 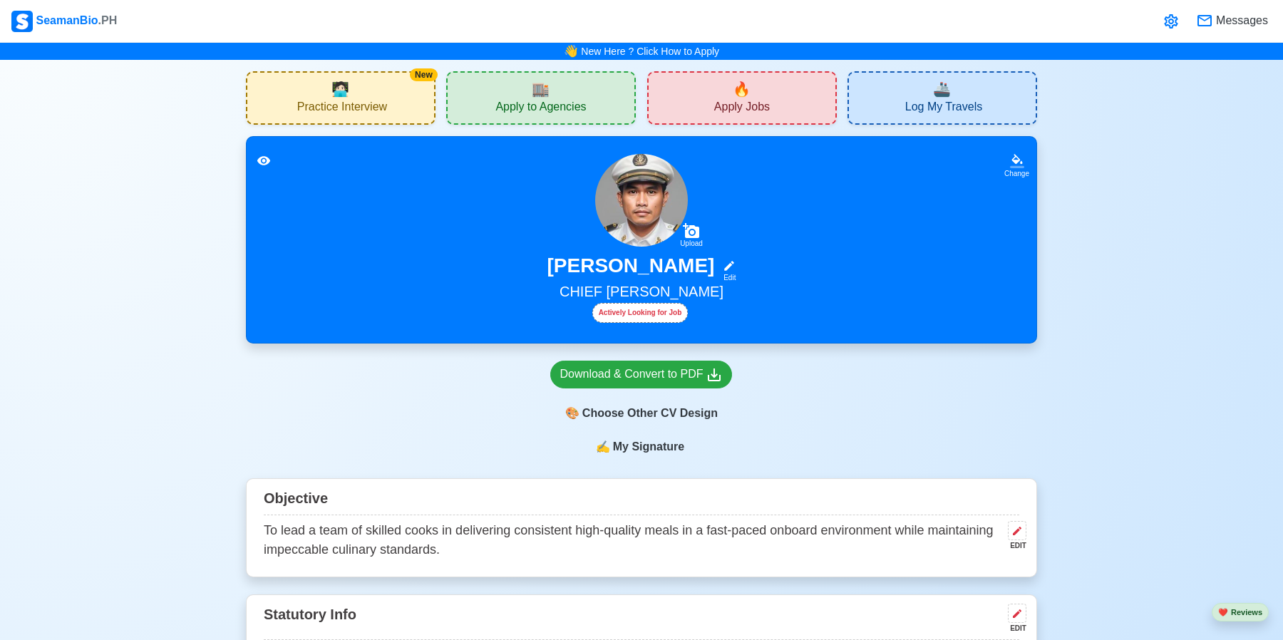 I want to click on div: Upload, so click(x=691, y=244).